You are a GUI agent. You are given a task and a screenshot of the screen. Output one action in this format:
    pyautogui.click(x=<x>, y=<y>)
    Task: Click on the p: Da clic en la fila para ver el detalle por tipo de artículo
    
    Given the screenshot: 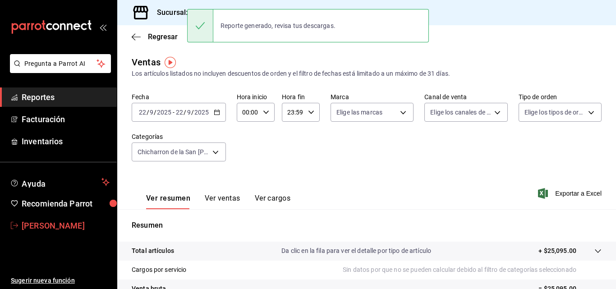 What is the action you would take?
    pyautogui.click(x=356, y=251)
    